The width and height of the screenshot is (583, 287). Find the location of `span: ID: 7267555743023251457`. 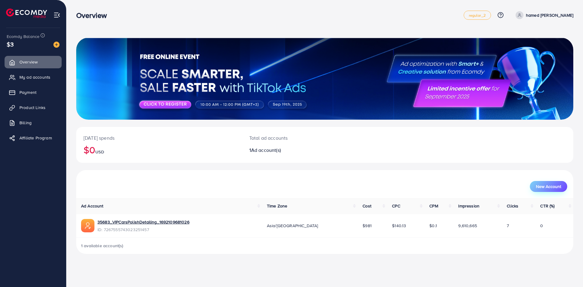

span: ID: 7267555743023251457 is located at coordinates (143, 229).